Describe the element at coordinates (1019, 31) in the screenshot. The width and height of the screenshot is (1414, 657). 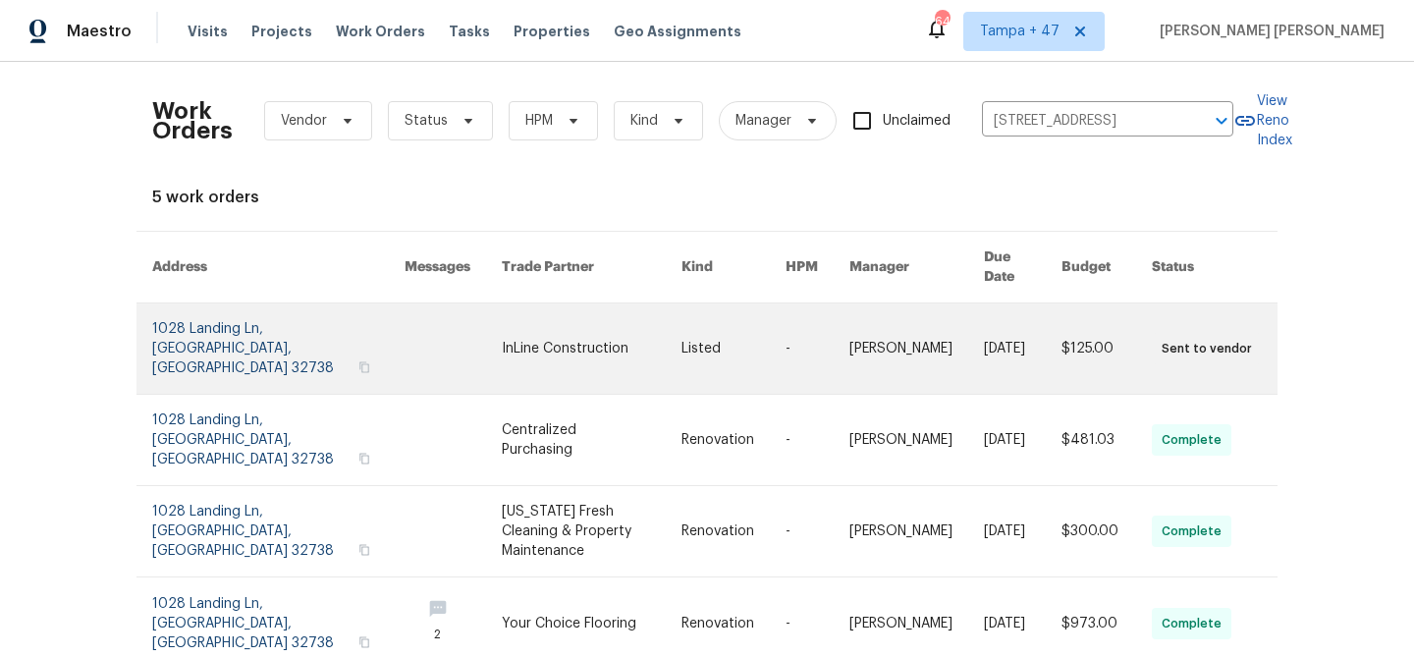
I see `span: Tampa + 47` at that location.